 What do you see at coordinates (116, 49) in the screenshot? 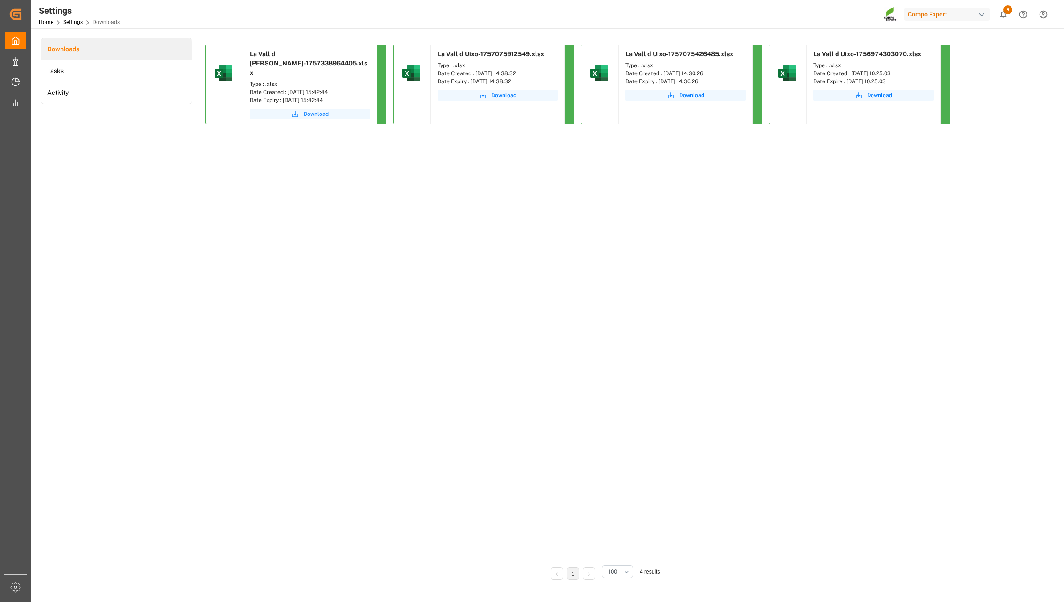
I see `a: Downloads` at bounding box center [116, 49].